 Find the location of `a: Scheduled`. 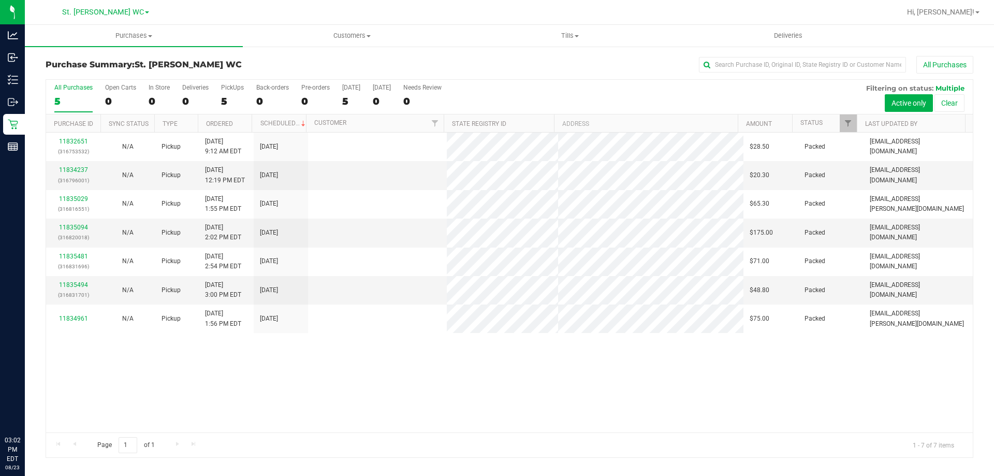

a: Scheduled is located at coordinates (284, 123).